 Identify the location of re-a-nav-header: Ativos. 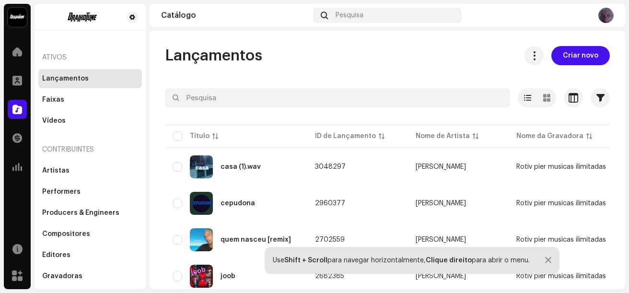
(90, 57).